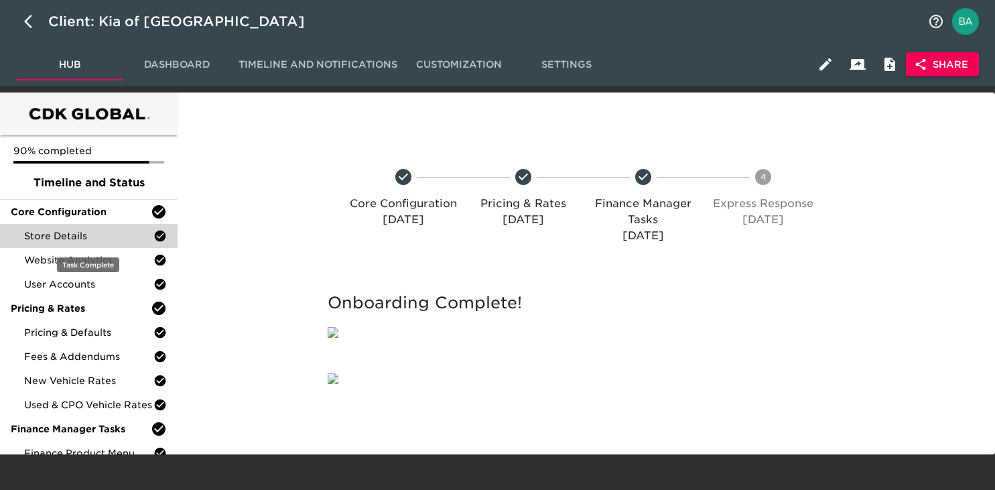 The height and width of the screenshot is (490, 995). What do you see at coordinates (333, 378) in the screenshot?
I see `img: qkibX1zbU72zw90W6Gan%2FTemplates%2FRjS7uaFIXtg43HUzxvoG%2F3e51d9d6-1114-4229-a5bf-f5ca567b6beb.jpg` at bounding box center [333, 378].